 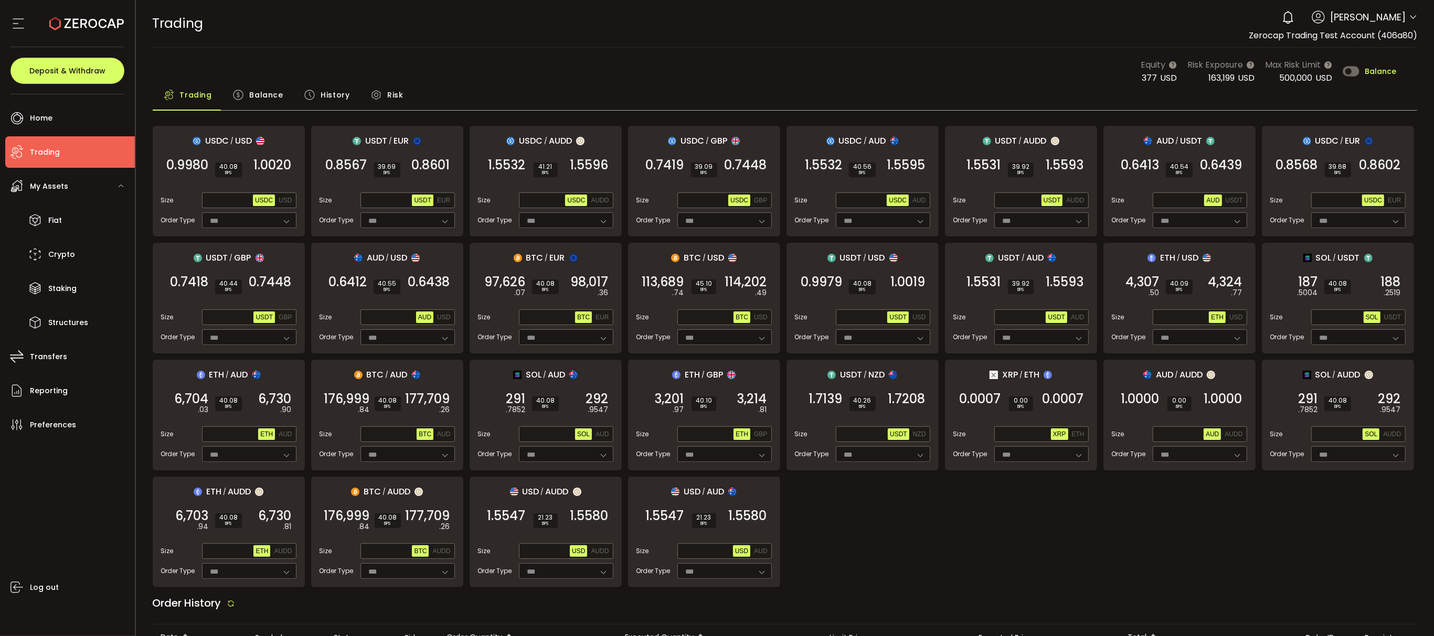 I want to click on span: 1.5595, so click(x=906, y=165).